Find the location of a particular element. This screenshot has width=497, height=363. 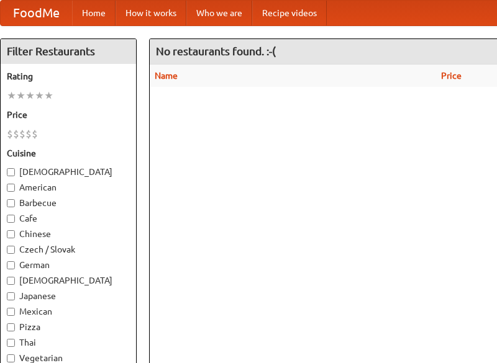

label: American is located at coordinates (68, 188).